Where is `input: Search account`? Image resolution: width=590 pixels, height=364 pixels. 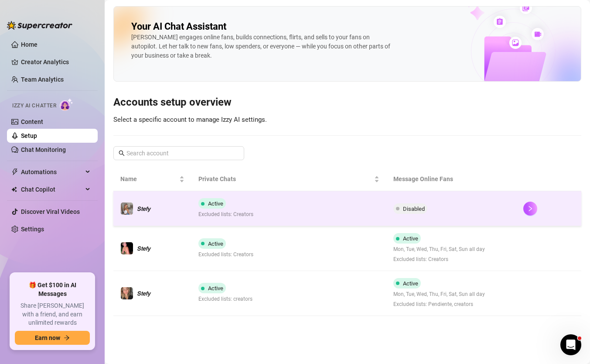
input: Search account is located at coordinates (179, 153).